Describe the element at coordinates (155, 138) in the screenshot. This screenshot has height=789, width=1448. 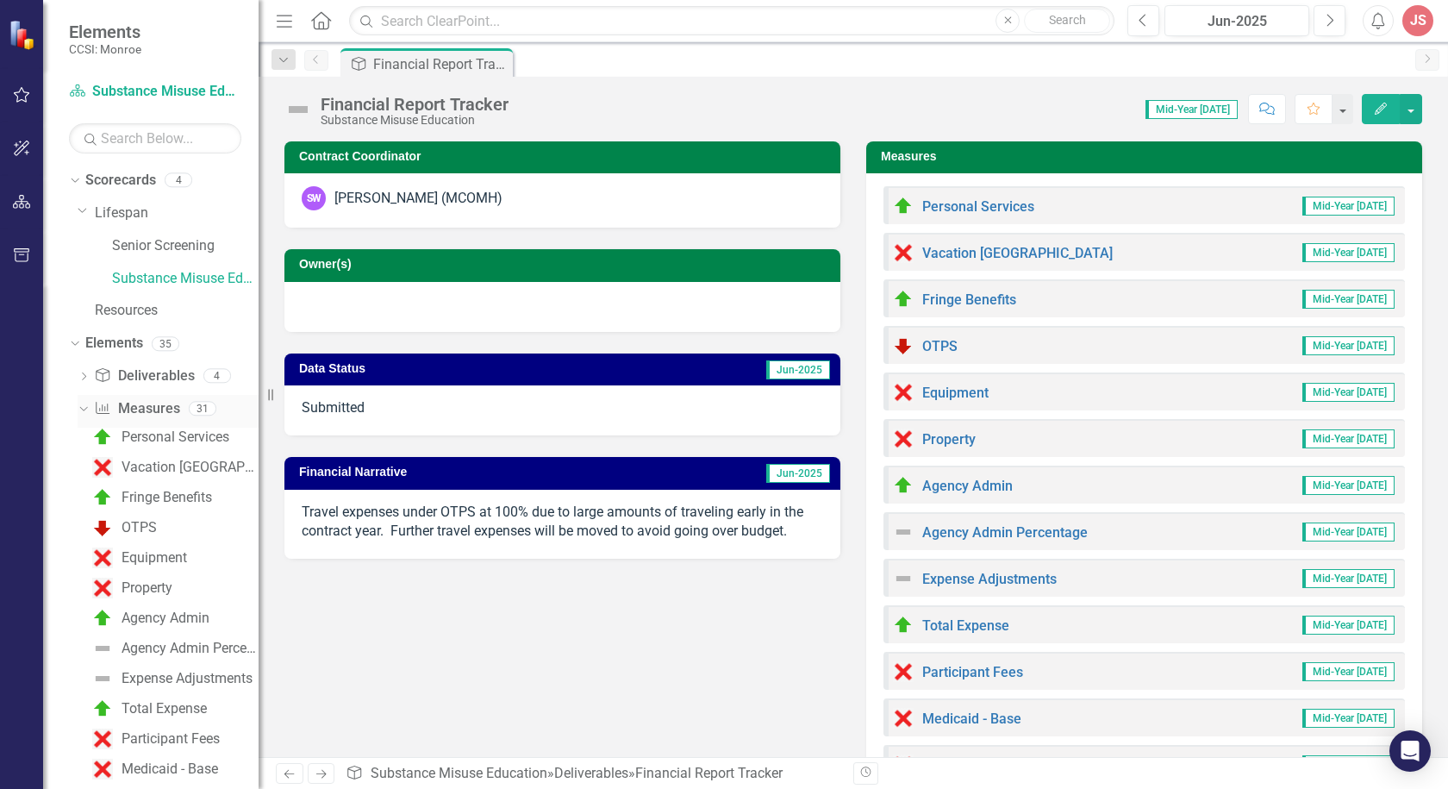
I see `input: Search Below...` at that location.